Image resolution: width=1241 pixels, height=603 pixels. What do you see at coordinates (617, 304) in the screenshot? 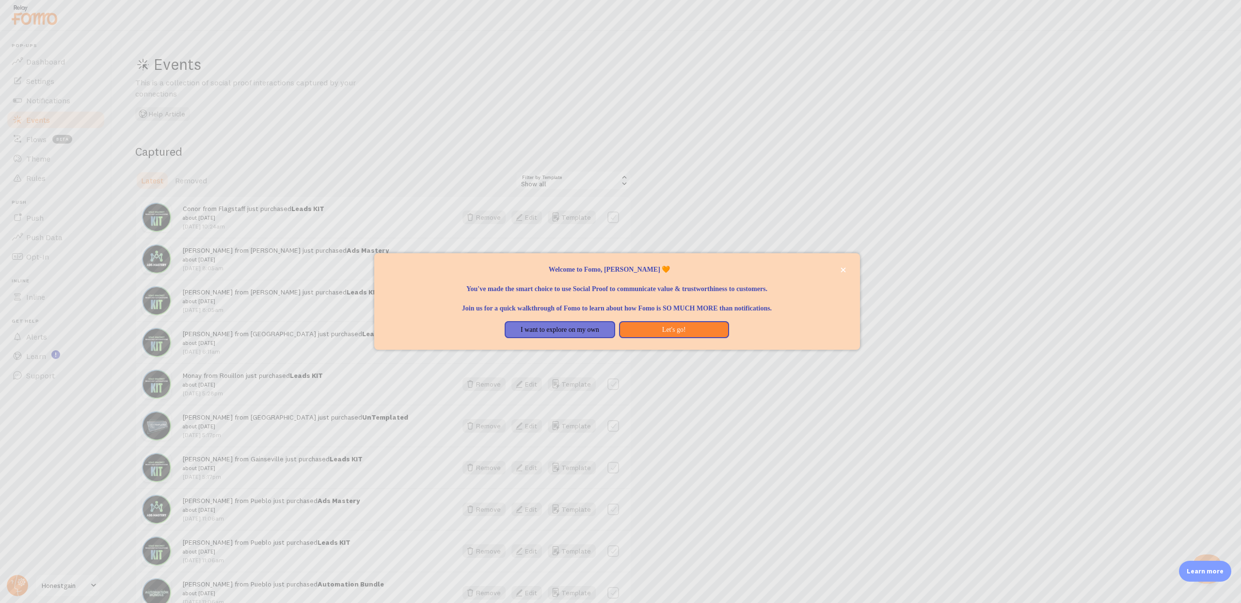
I see `p: Join us for a quick walkthrough of Fomo to learn about how Fomo is SO MUCH MORE than notifications.` at bounding box center [617, 304].